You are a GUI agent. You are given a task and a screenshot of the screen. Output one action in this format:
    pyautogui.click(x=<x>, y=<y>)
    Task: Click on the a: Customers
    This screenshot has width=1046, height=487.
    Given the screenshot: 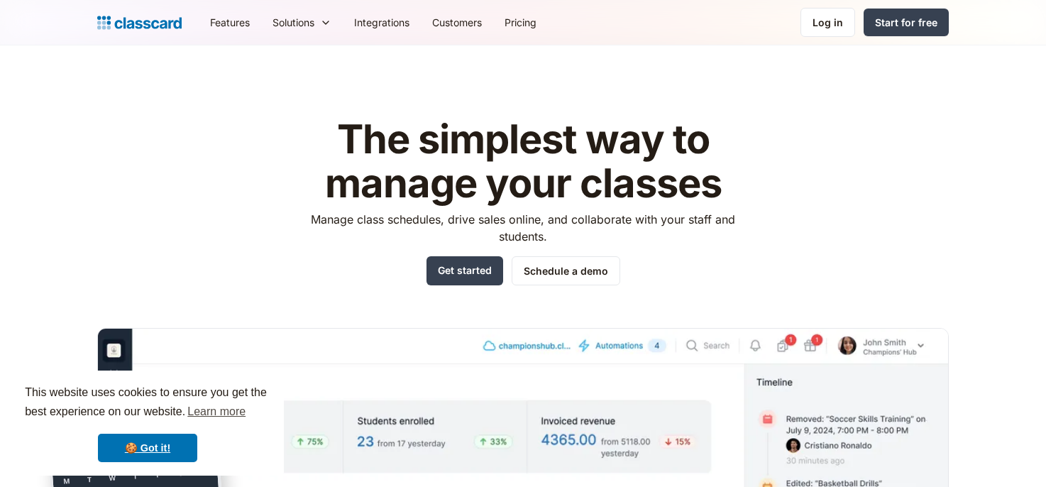 What is the action you would take?
    pyautogui.click(x=457, y=22)
    